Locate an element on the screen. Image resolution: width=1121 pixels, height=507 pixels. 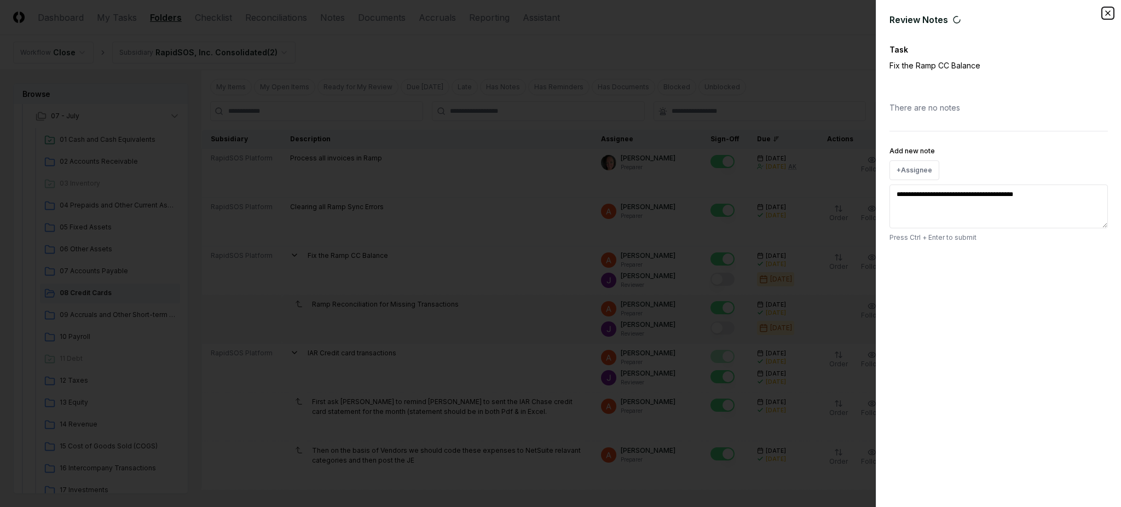
p: Fix the Ramp CC Balance is located at coordinates (980, 65).